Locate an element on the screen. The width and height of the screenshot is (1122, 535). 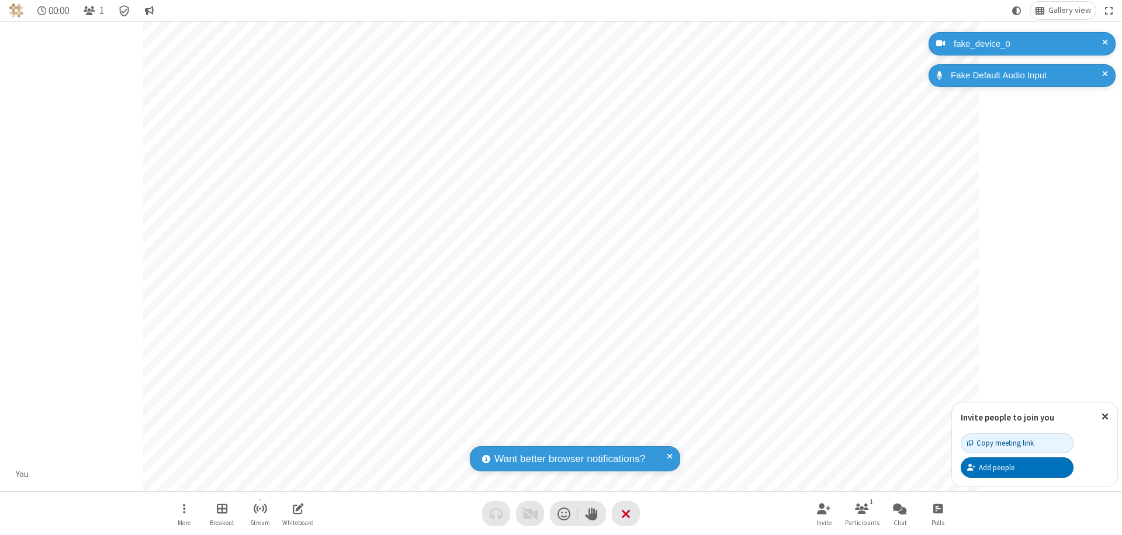
div: Copy meeting link is located at coordinates (1001, 443).